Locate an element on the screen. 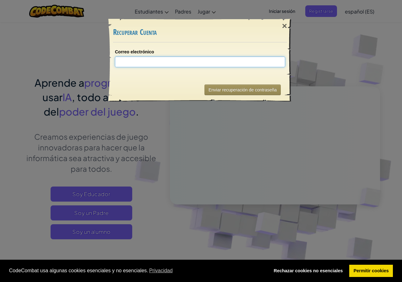 The width and height of the screenshot is (402, 282). h3: Recuperar Cuenta is located at coordinates (200, 32).